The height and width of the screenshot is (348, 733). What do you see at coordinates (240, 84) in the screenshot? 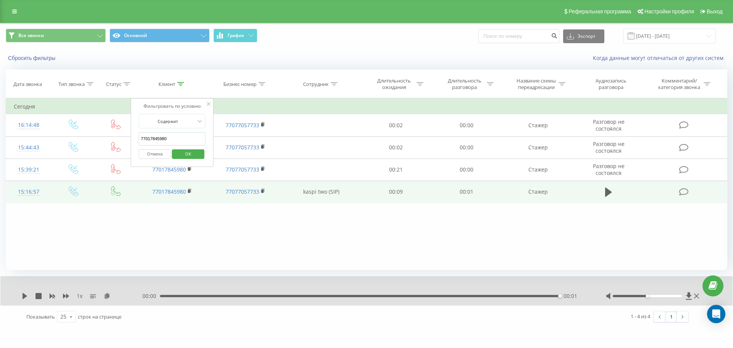
I see `div: Бизнес номер` at bounding box center [240, 84].